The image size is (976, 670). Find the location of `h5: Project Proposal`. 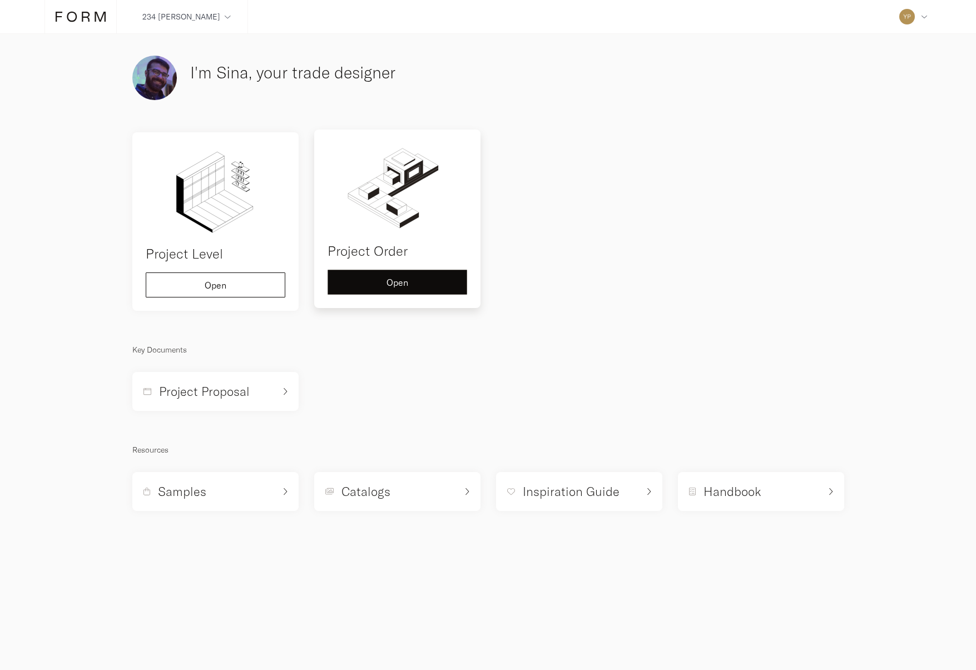

h5: Project Proposal is located at coordinates (204, 392).